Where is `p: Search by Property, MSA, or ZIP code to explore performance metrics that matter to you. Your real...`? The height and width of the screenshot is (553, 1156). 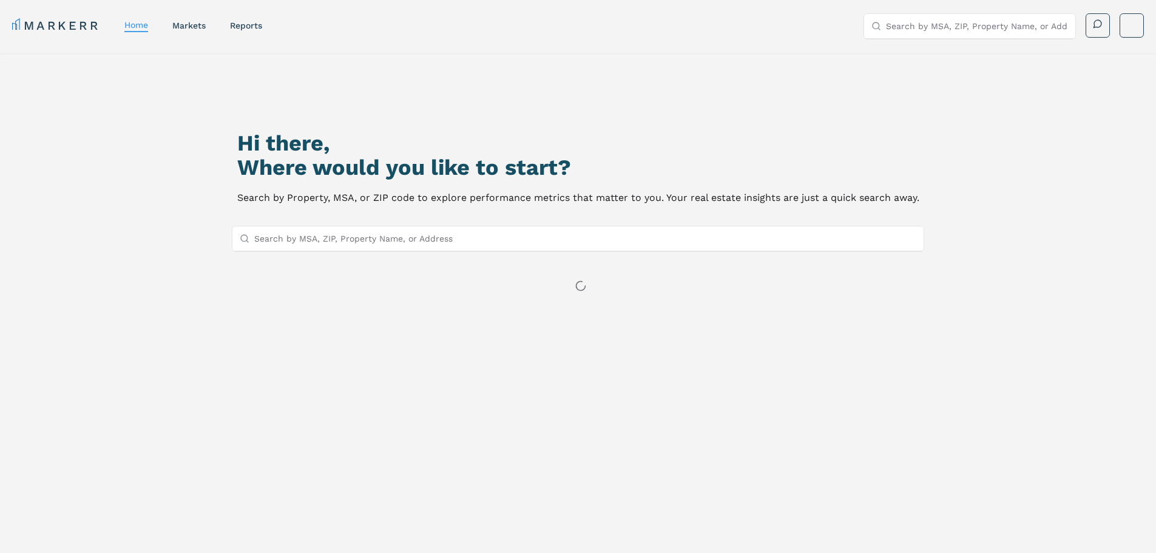
p: Search by Property, MSA, or ZIP code to explore performance metrics that matter to you. Your real... is located at coordinates (578, 198).